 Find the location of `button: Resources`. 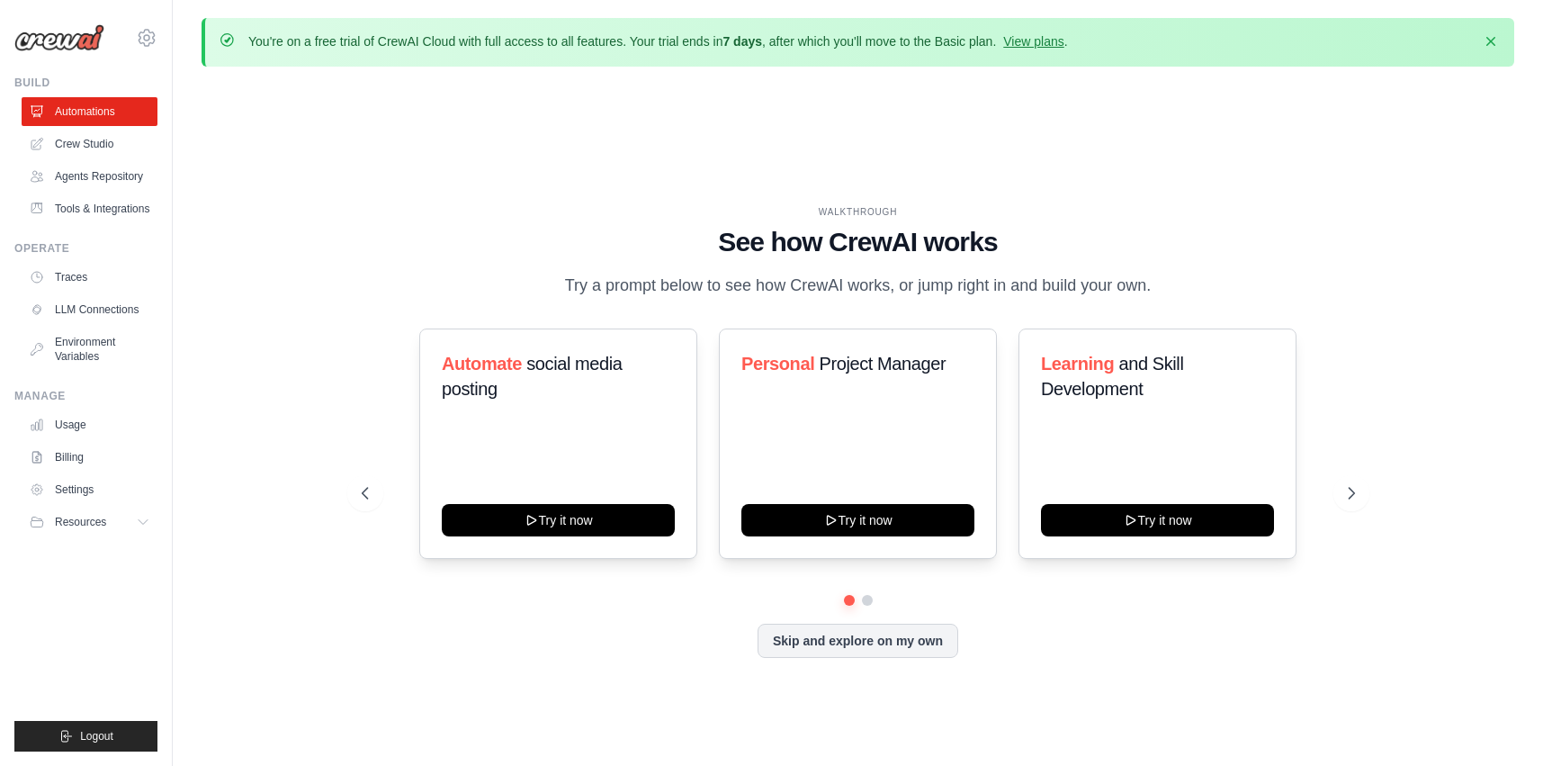

button: Resources is located at coordinates (89, 522).